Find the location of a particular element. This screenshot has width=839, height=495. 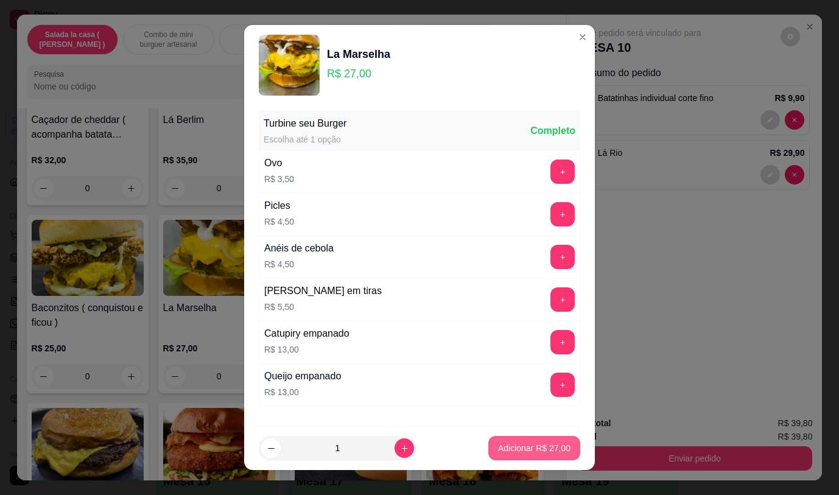

div: Anéis de cebola is located at coordinates (299, 248).